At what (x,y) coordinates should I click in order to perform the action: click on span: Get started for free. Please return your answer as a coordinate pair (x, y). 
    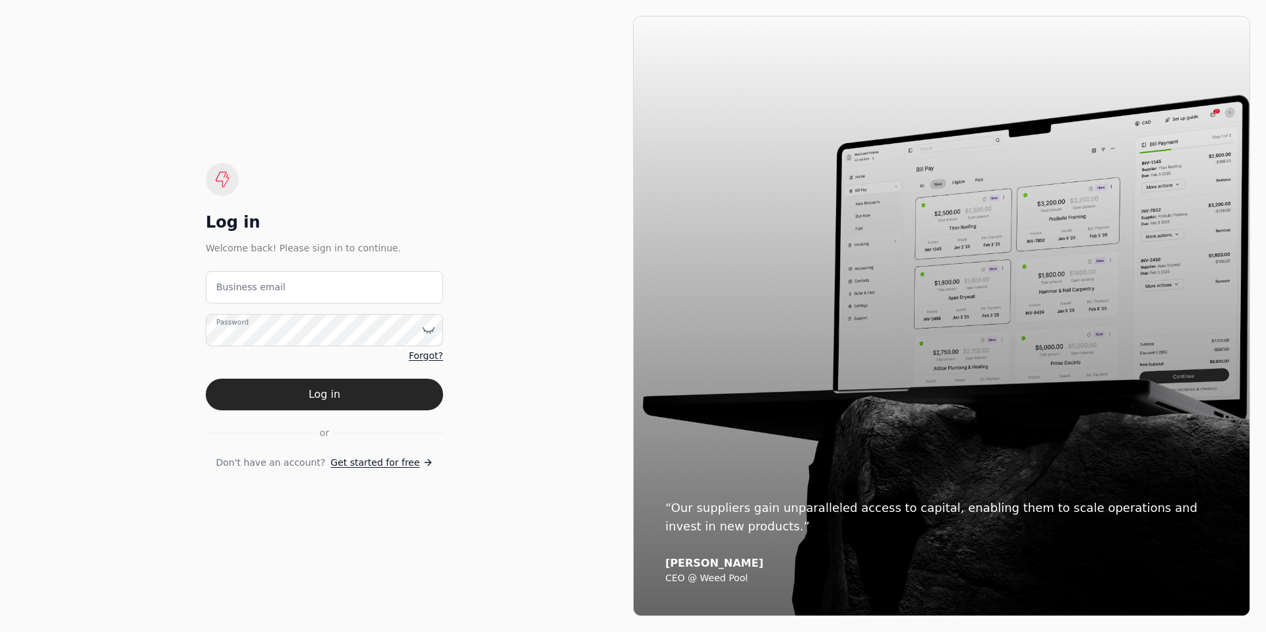
    Looking at the image, I should click on (375, 462).